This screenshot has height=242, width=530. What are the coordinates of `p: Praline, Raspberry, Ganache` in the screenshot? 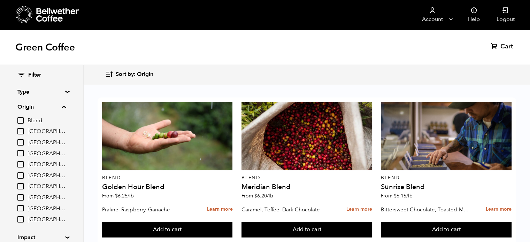 It's located at (146, 210).